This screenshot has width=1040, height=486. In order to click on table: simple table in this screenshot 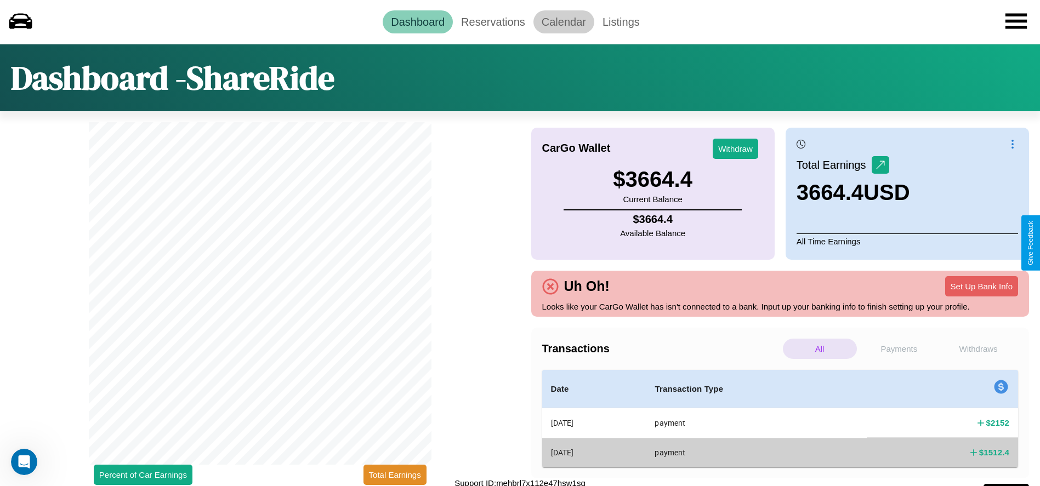, I will do `click(780, 419)`.